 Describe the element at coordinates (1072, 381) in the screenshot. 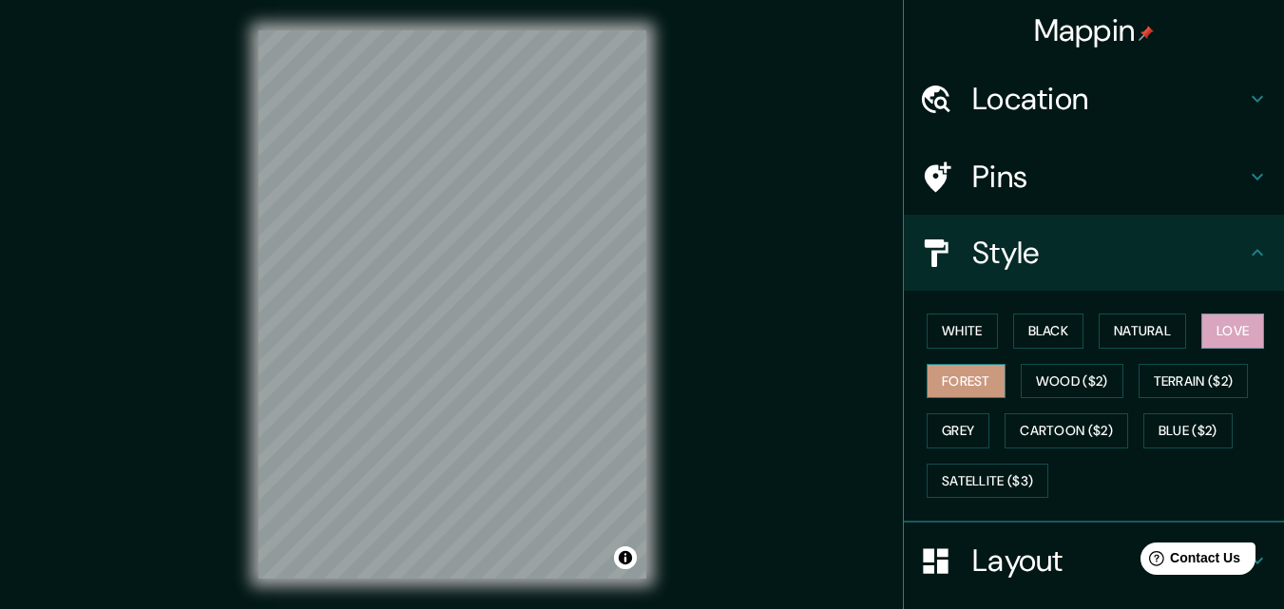

I see `button: Wood ($2)` at that location.